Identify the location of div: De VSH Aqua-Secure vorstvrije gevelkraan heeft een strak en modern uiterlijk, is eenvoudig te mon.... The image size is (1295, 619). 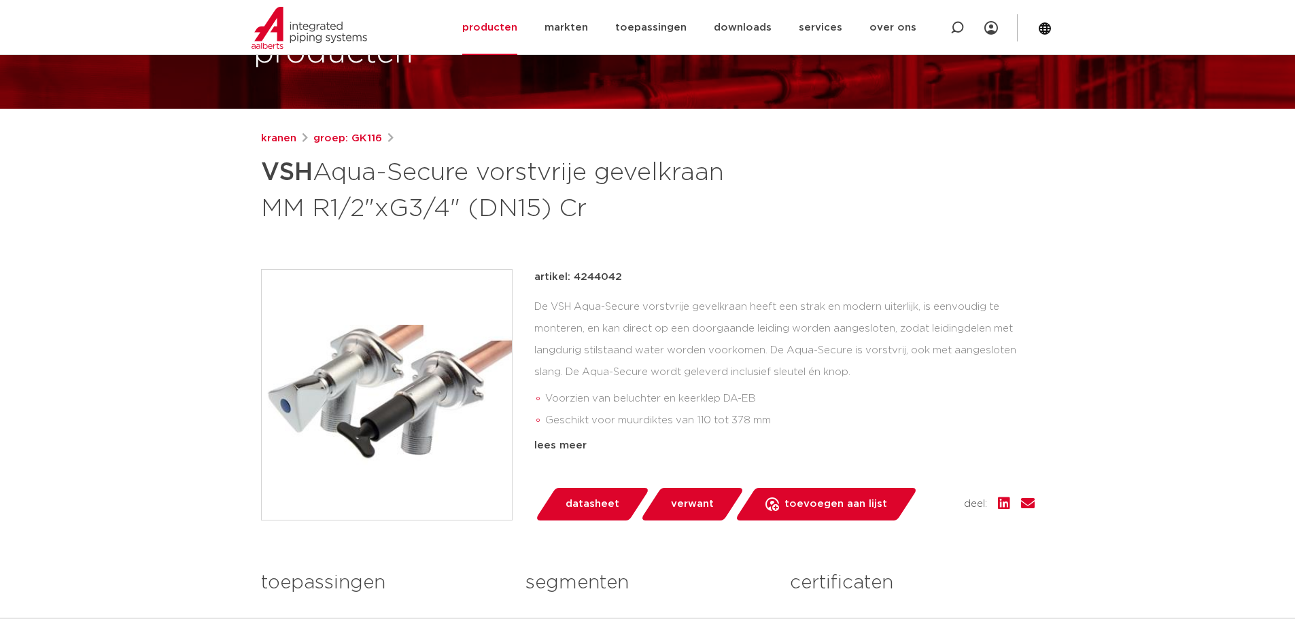
(784, 364).